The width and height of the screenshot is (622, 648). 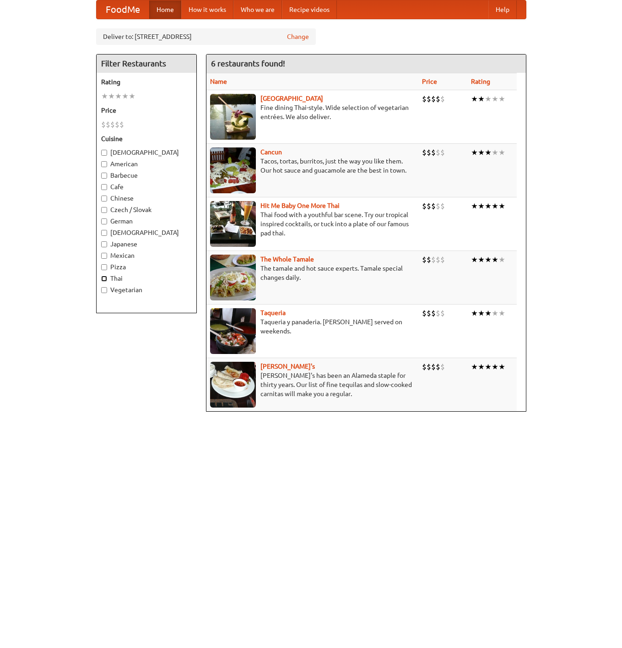 What do you see at coordinates (313, 166) in the screenshot?
I see `p: Tacos, tortas, burritos, just the way you like them. Our hot sauce and guacamole are the best in ...` at bounding box center [313, 166].